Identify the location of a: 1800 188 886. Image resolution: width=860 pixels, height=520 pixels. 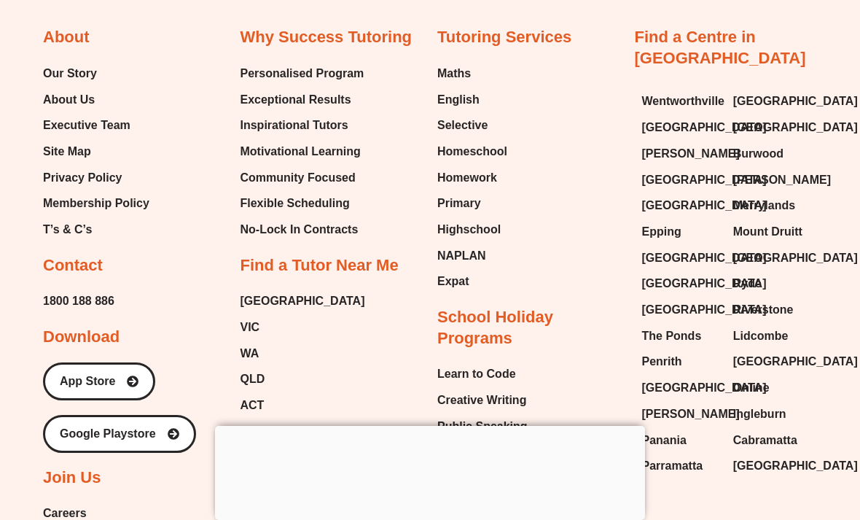
(79, 301).